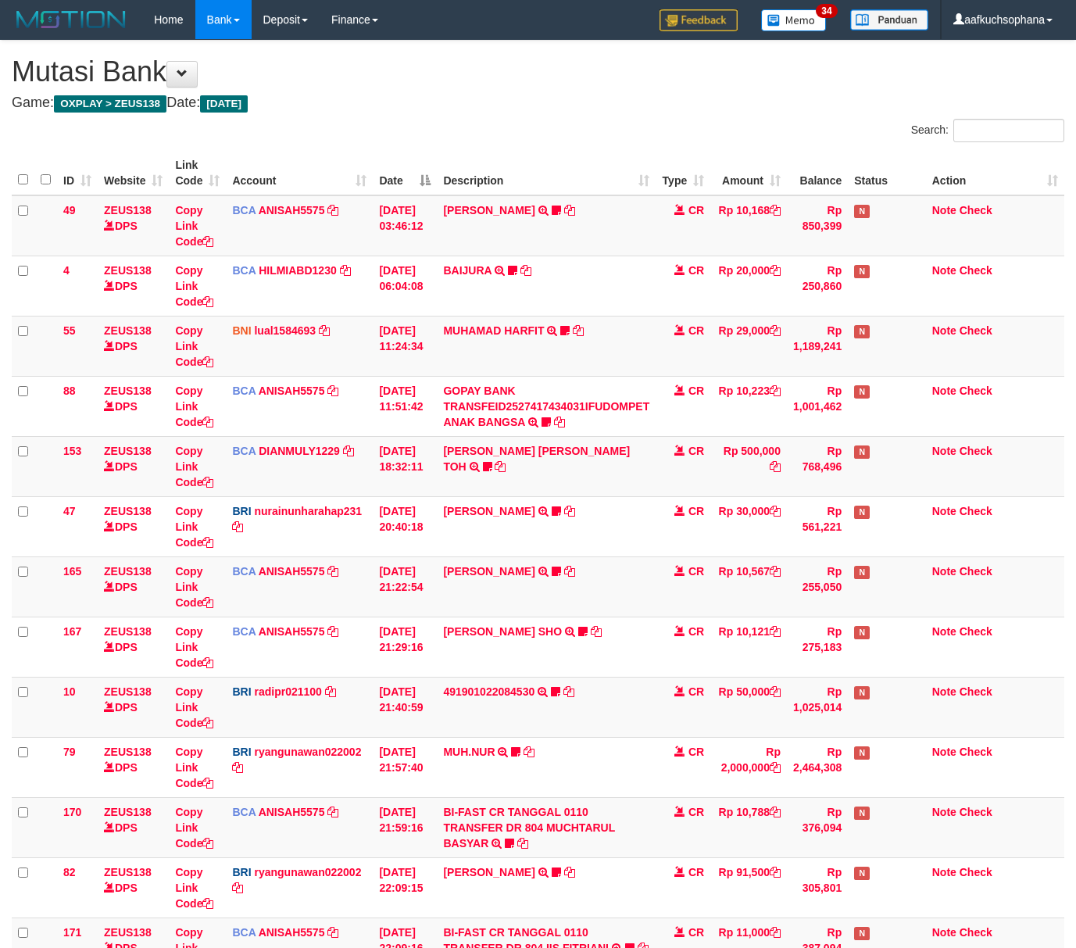  Describe the element at coordinates (817, 586) in the screenshot. I see `td: Rp 255,050` at that location.